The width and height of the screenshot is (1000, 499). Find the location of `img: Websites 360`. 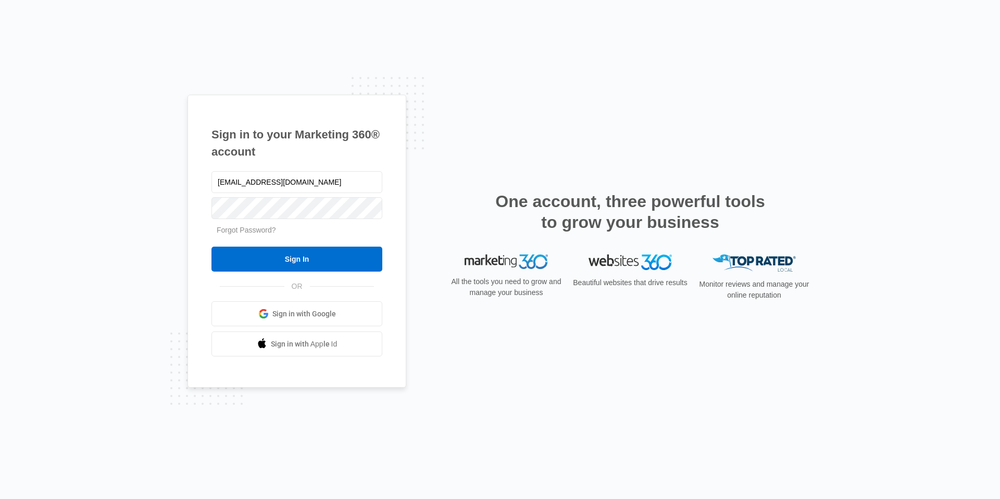

img: Websites 360 is located at coordinates (630, 262).